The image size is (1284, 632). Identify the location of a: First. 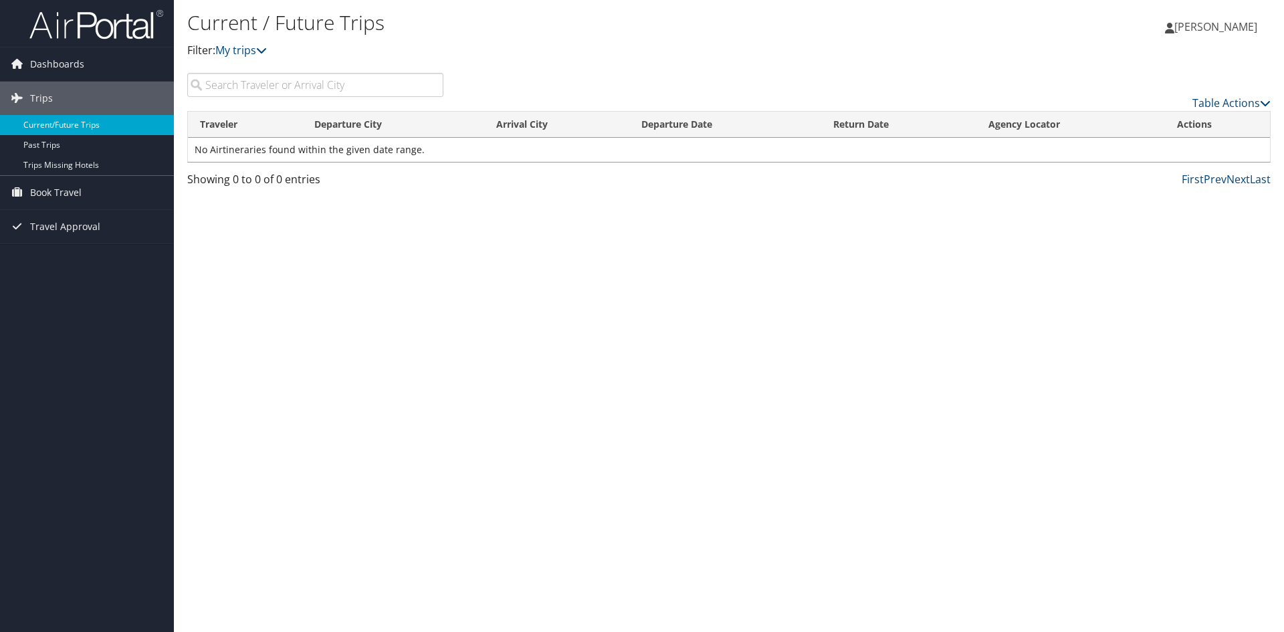
(1192, 179).